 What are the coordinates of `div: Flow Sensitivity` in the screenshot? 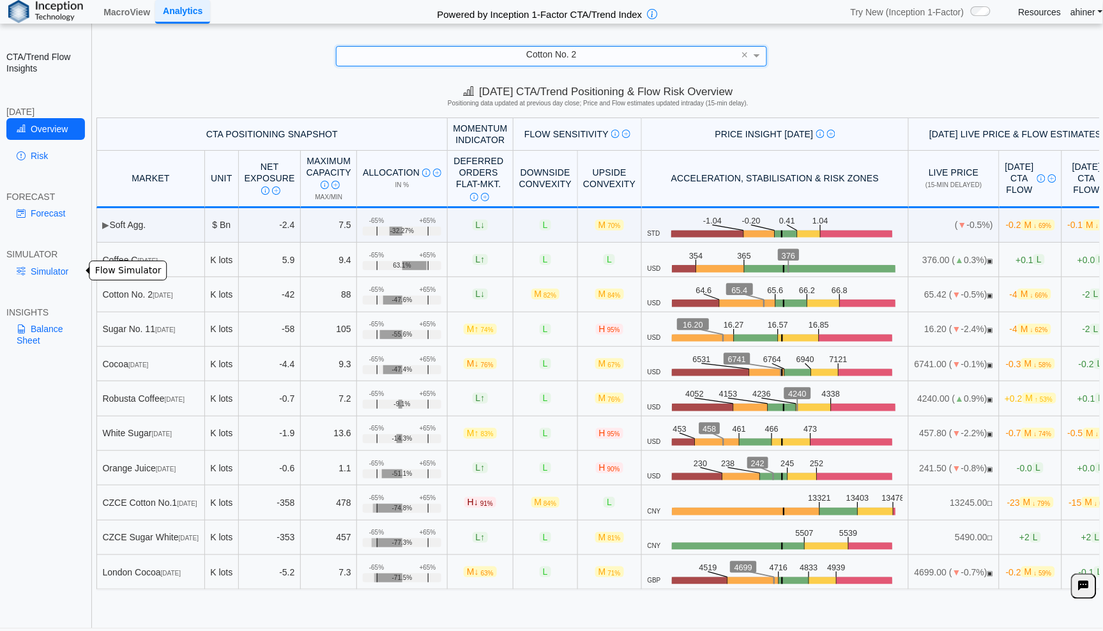 It's located at (577, 134).